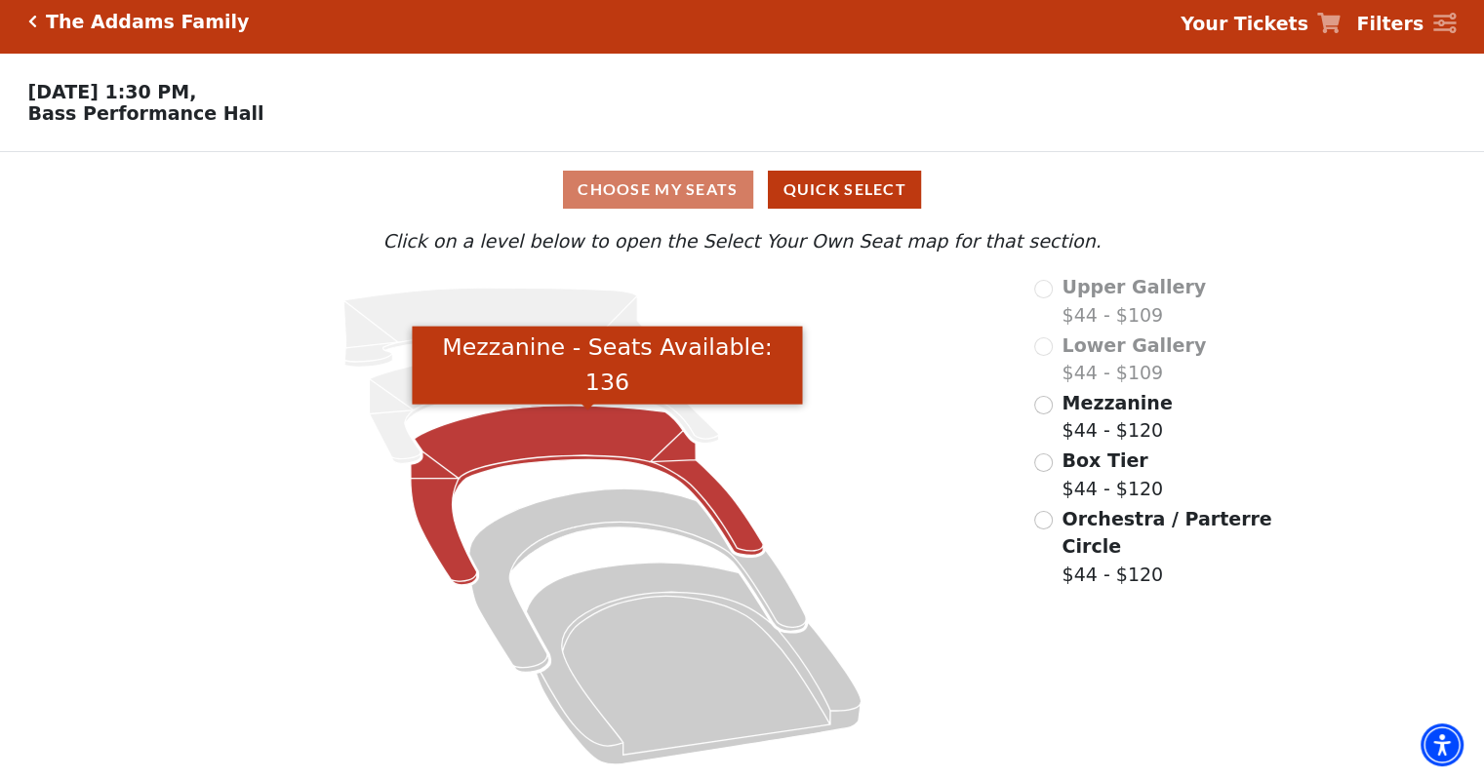 The image size is (1484, 779). Describe the element at coordinates (544, 409) in the screenshot. I see `path: Lower Gallery - Seats Available: 0` at that location.